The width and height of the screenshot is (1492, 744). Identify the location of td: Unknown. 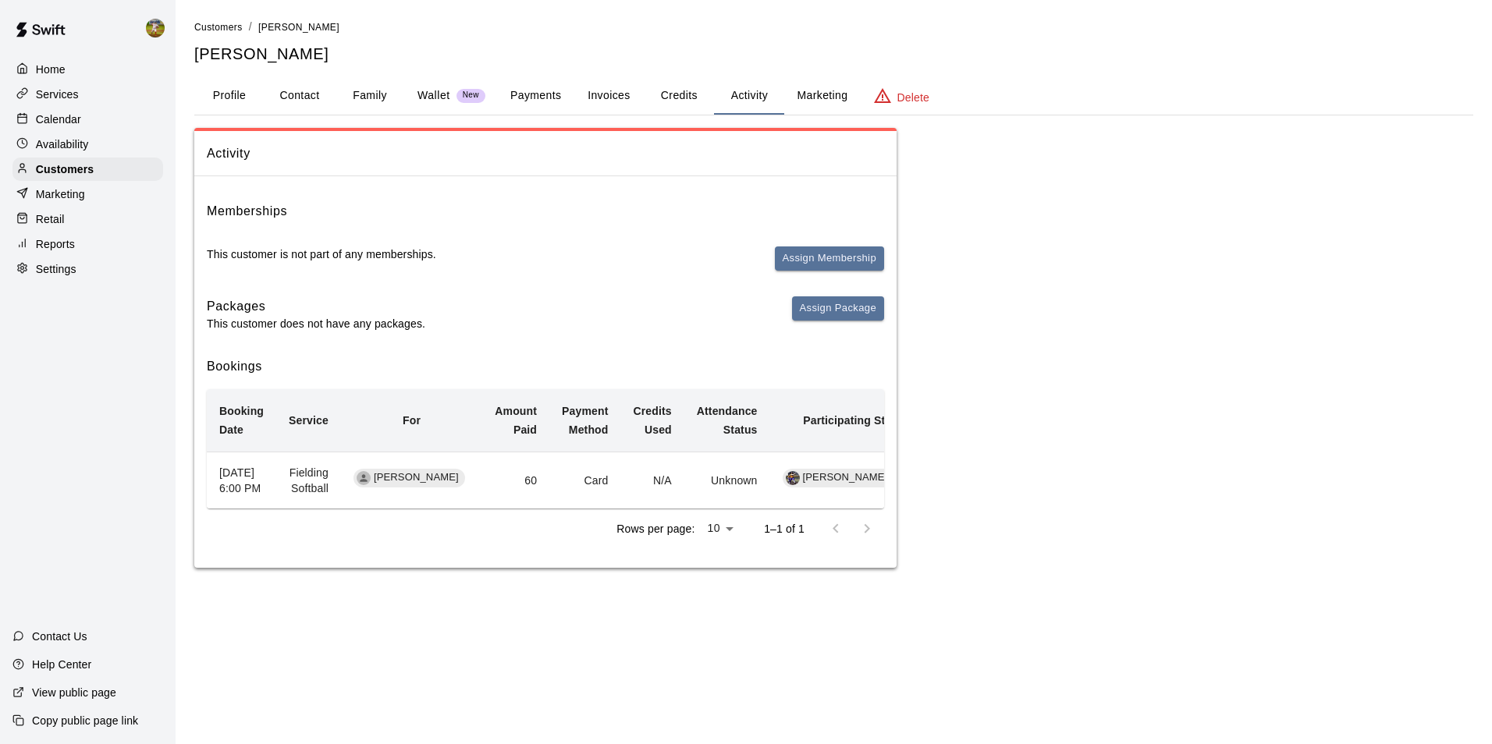
(727, 480).